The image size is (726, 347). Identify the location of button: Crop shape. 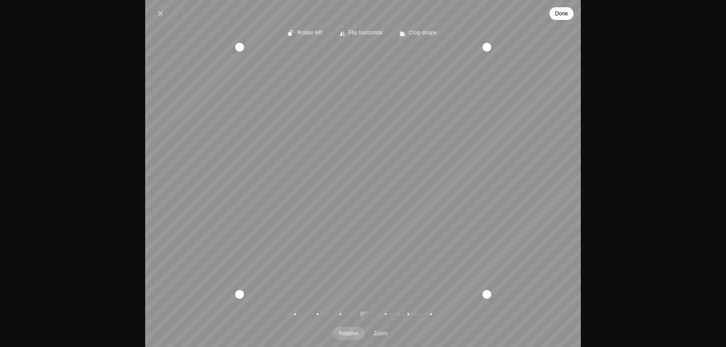
(419, 34).